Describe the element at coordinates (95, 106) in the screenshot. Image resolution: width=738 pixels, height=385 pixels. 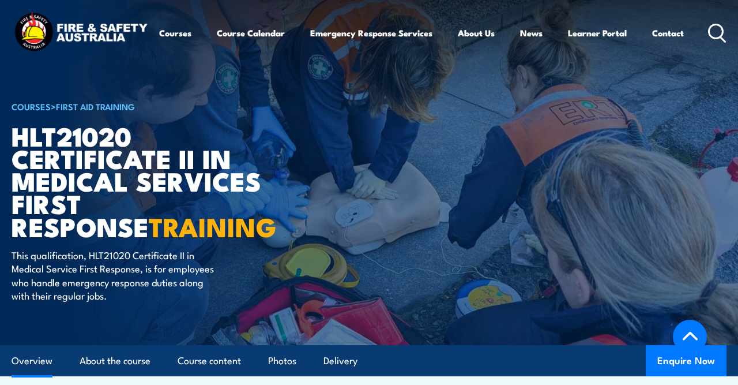
I see `a: First Aid Training` at that location.